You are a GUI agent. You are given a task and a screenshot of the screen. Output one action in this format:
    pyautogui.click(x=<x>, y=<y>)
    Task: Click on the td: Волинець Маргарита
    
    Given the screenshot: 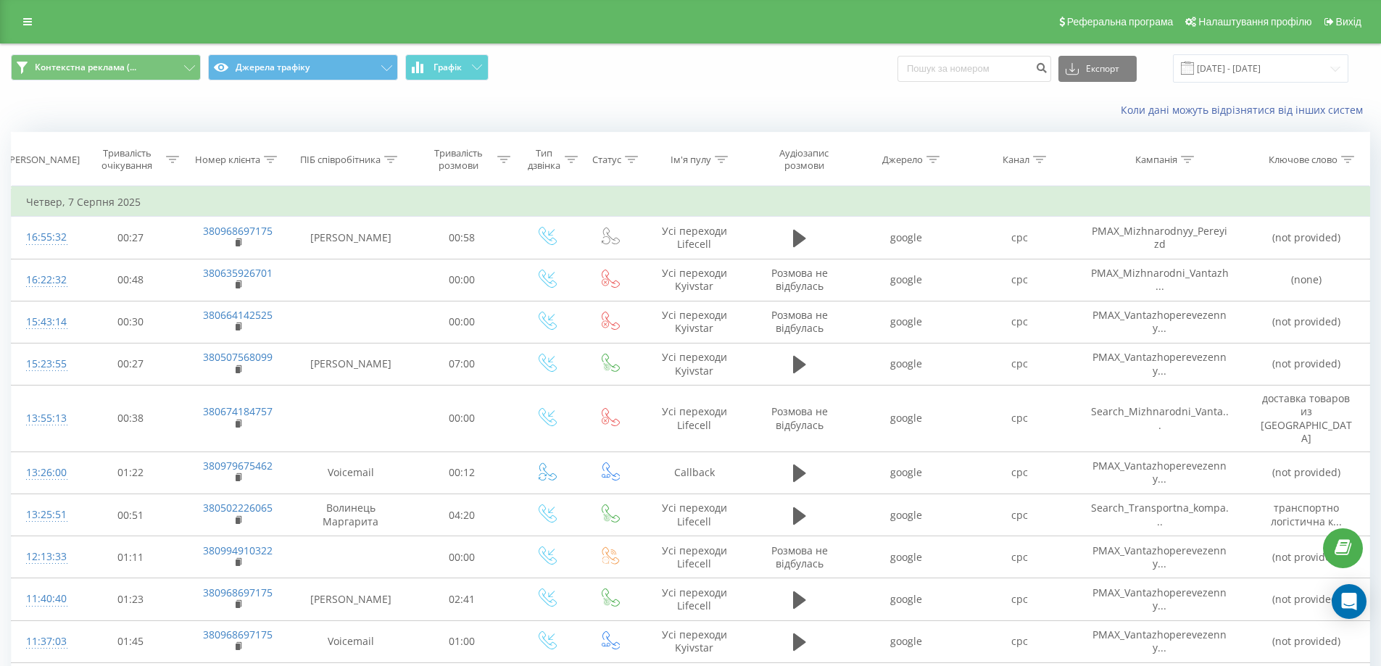 What is the action you would take?
    pyautogui.click(x=351, y=515)
    